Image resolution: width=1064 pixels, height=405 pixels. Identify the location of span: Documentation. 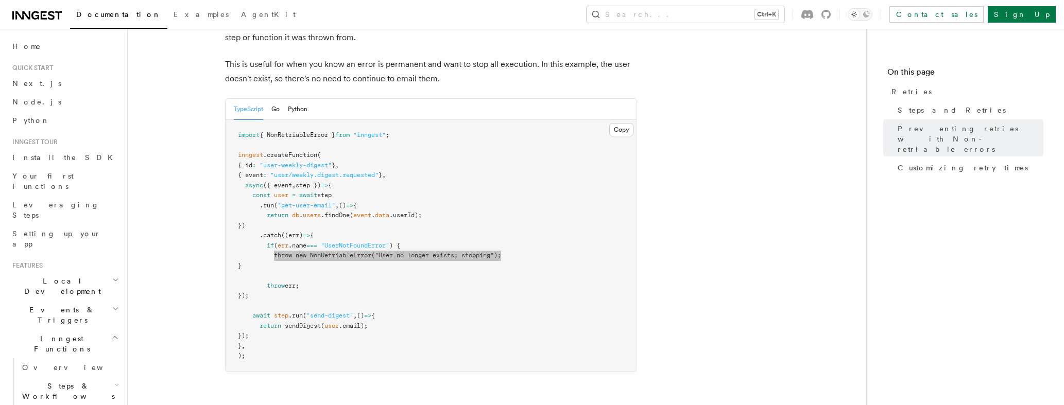
(119, 14).